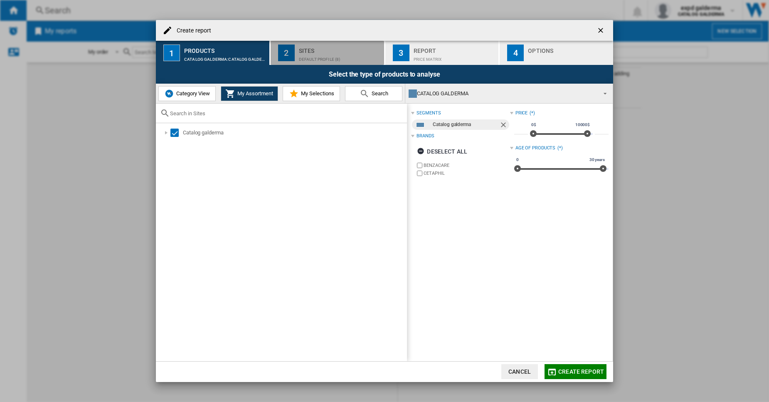 The image size is (769, 402). I want to click on button: 3 Report Price Matrix, so click(442, 53).